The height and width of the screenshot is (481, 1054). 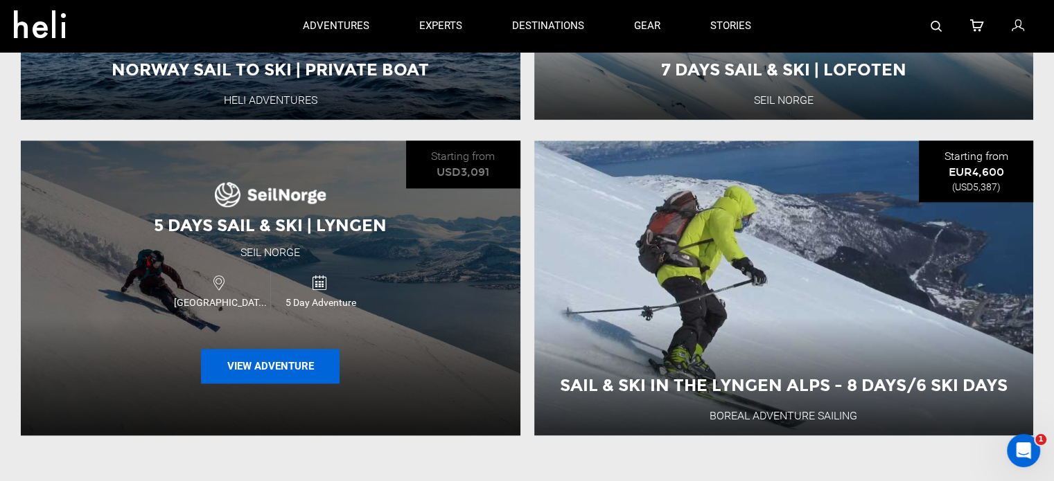 I want to click on span: 5 Day Adventure, so click(x=320, y=303).